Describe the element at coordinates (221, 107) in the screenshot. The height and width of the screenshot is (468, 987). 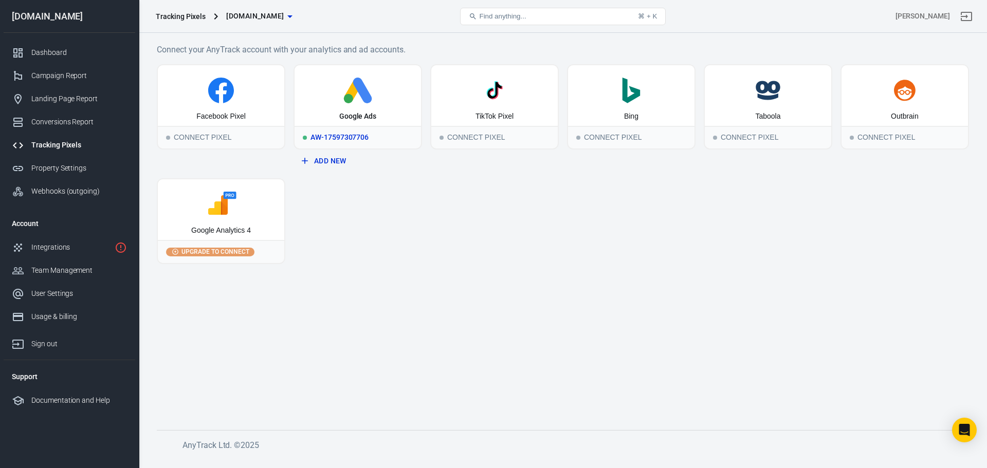
I see `button: Facebook PixelConnect PixelConnect Pixel` at that location.